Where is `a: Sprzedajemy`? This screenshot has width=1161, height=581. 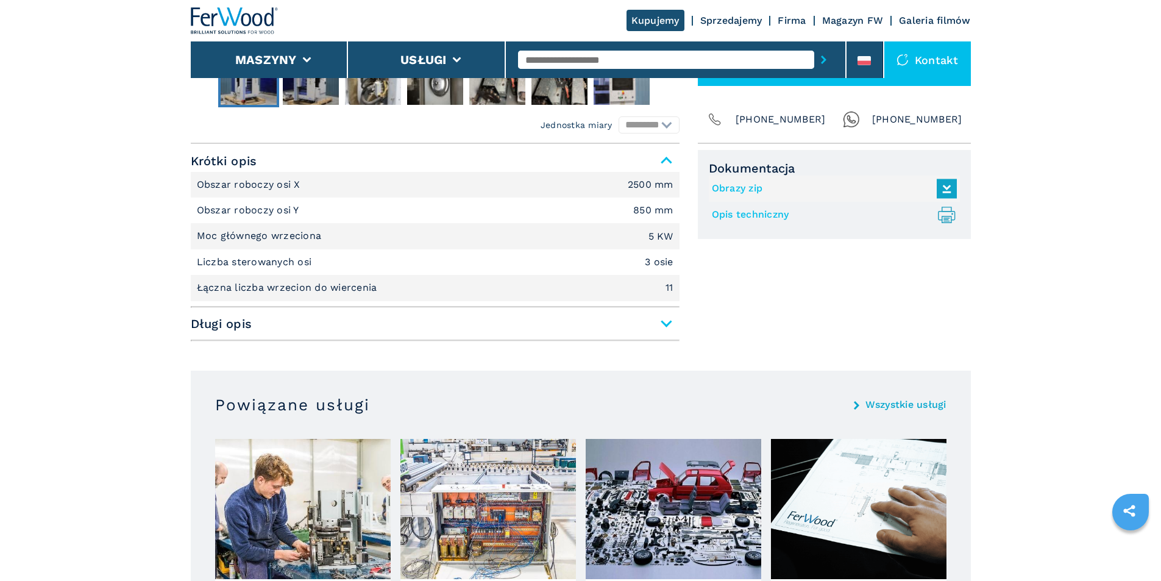
a: Sprzedajemy is located at coordinates (732, 20).